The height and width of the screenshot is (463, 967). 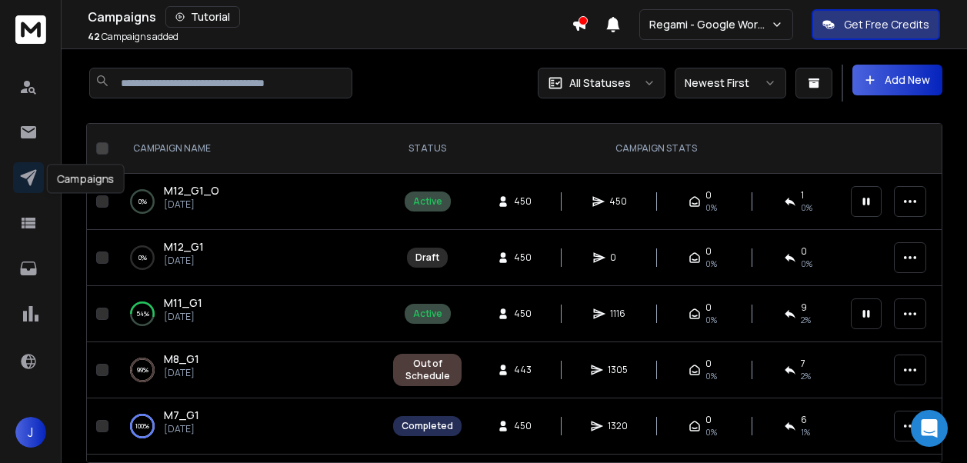 What do you see at coordinates (803, 364) in the screenshot?
I see `span: 7` at bounding box center [803, 364].